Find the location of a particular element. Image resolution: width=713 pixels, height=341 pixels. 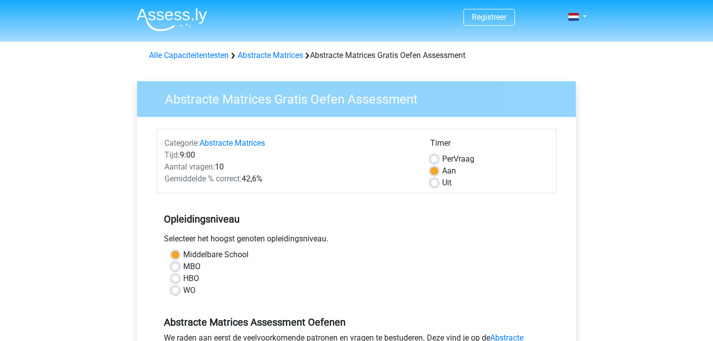

label: Vraag is located at coordinates (458, 159).